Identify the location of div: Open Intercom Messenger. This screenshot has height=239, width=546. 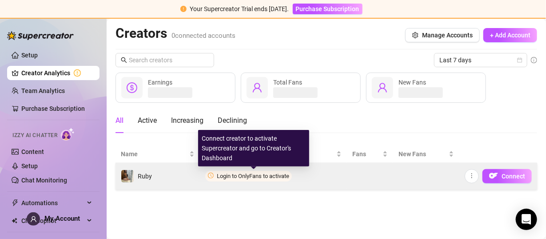
(526, 219).